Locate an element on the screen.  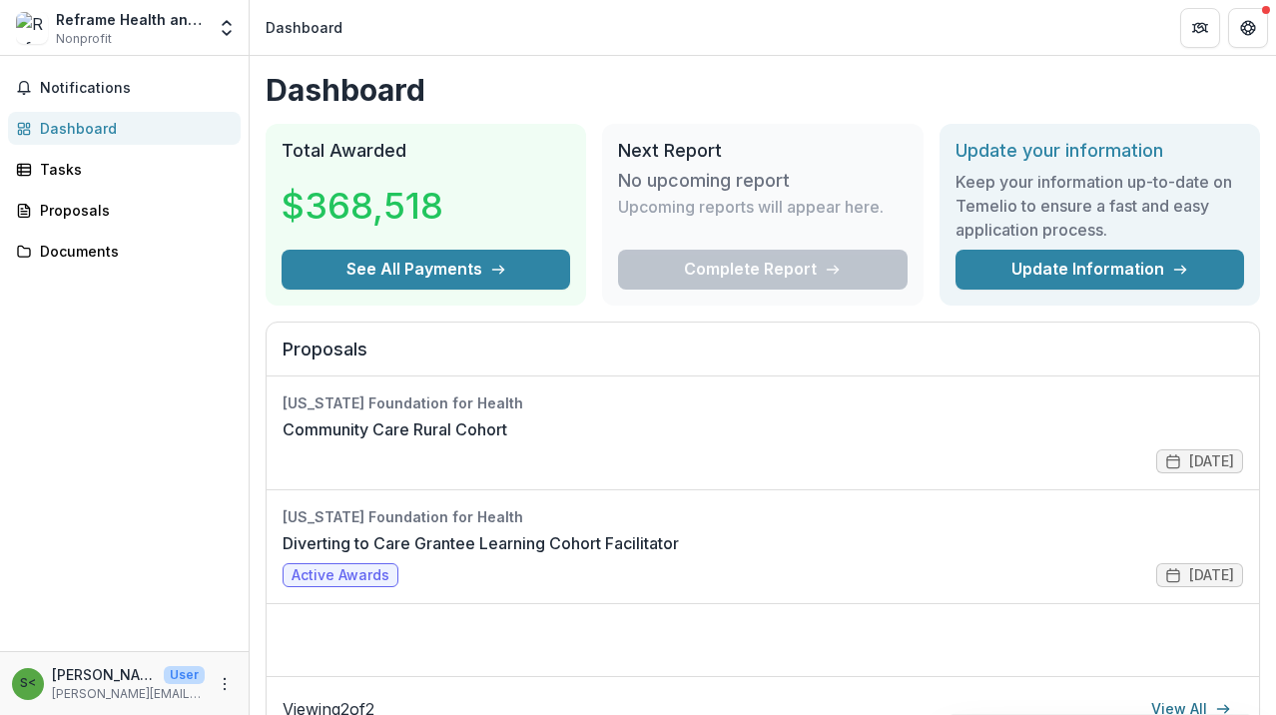
h2: Total Awarded is located at coordinates (425, 151).